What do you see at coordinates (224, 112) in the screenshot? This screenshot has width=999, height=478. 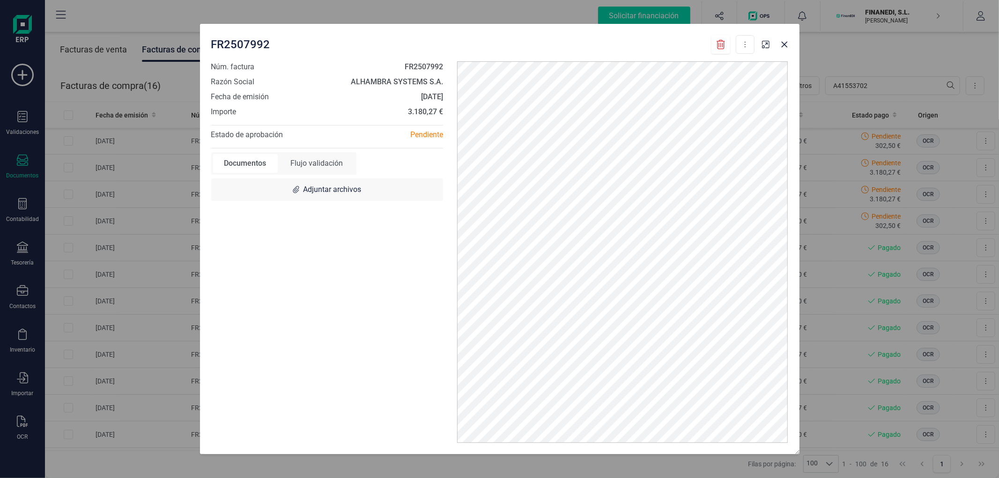 I see `span: Importe` at bounding box center [224, 112].